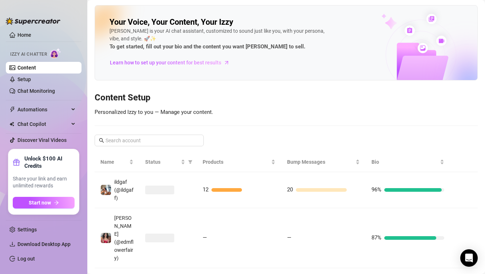 This screenshot has height=274, width=485. Describe the element at coordinates (236, 162) in the screenshot. I see `span: Products` at that location.